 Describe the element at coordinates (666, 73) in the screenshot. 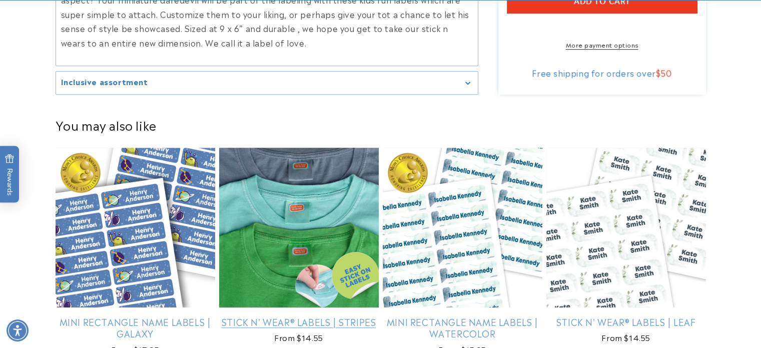

I see `span: 50` at that location.